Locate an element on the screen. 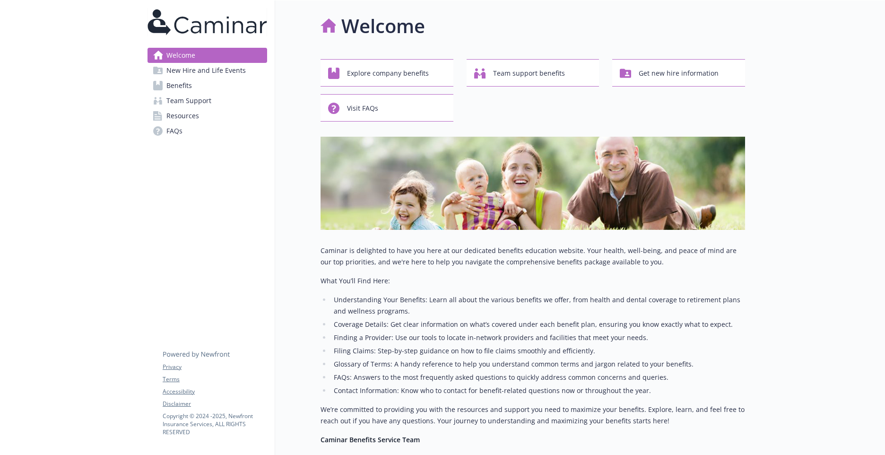  p: Caminar is delighted to have you here at our dedicated benefits education website. Your health, w... is located at coordinates (533, 256).